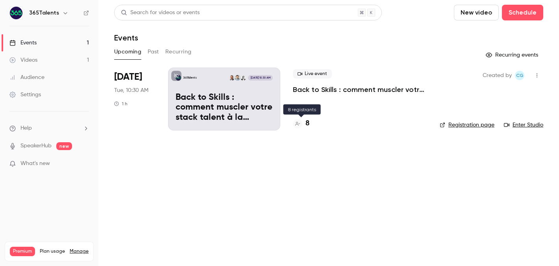 The image size is (559, 266). Describe the element at coordinates (232, 78) in the screenshot. I see `img: Mathieu Martin` at that location.